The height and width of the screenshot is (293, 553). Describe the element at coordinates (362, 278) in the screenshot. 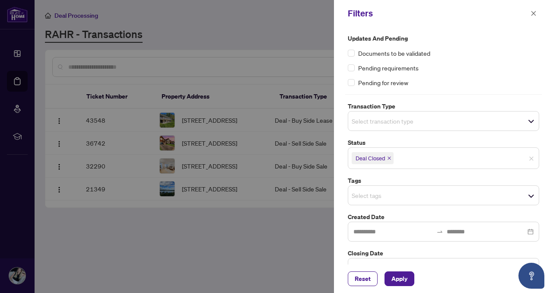

I see `button: Reset` at that location.